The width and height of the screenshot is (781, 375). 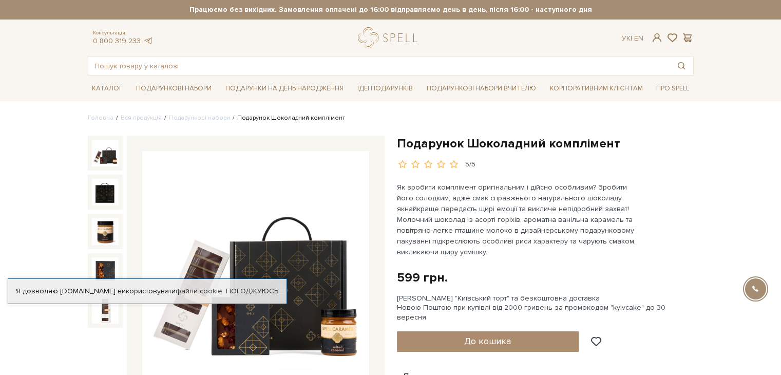 I want to click on a: Каталог, so click(x=107, y=88).